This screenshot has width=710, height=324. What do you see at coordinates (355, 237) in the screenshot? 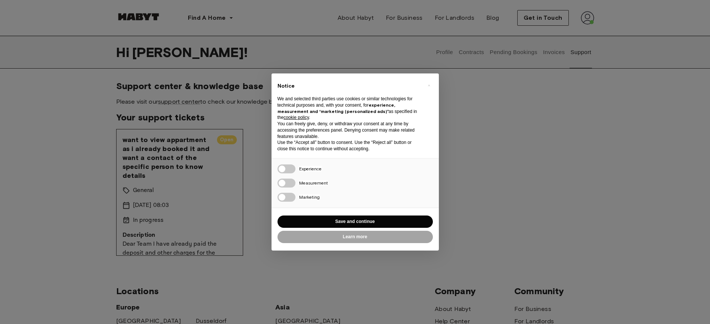
I see `button: Learn more` at bounding box center [355, 237].